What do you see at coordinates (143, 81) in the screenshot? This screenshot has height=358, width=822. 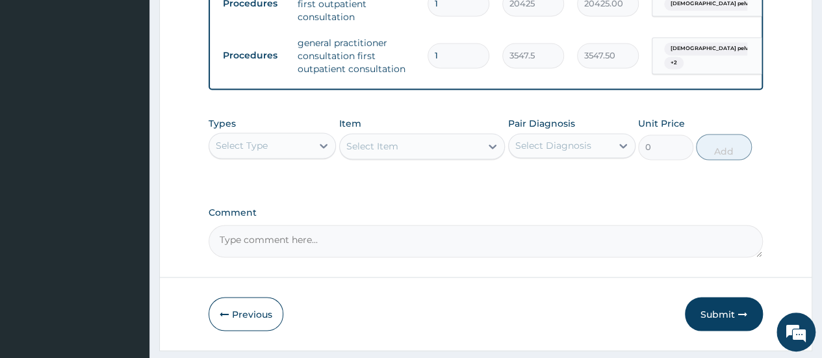 I see `div: Chat with us now` at bounding box center [143, 81].